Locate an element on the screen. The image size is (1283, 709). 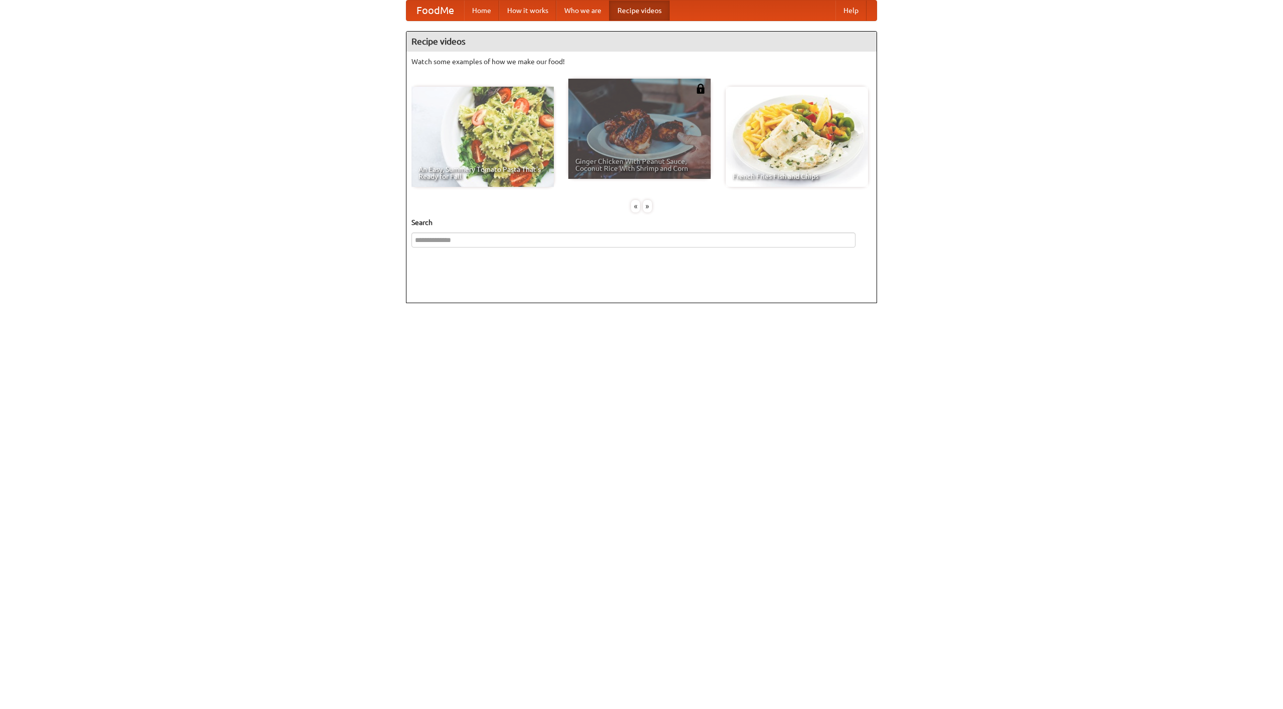
a: Who we are is located at coordinates (583, 11).